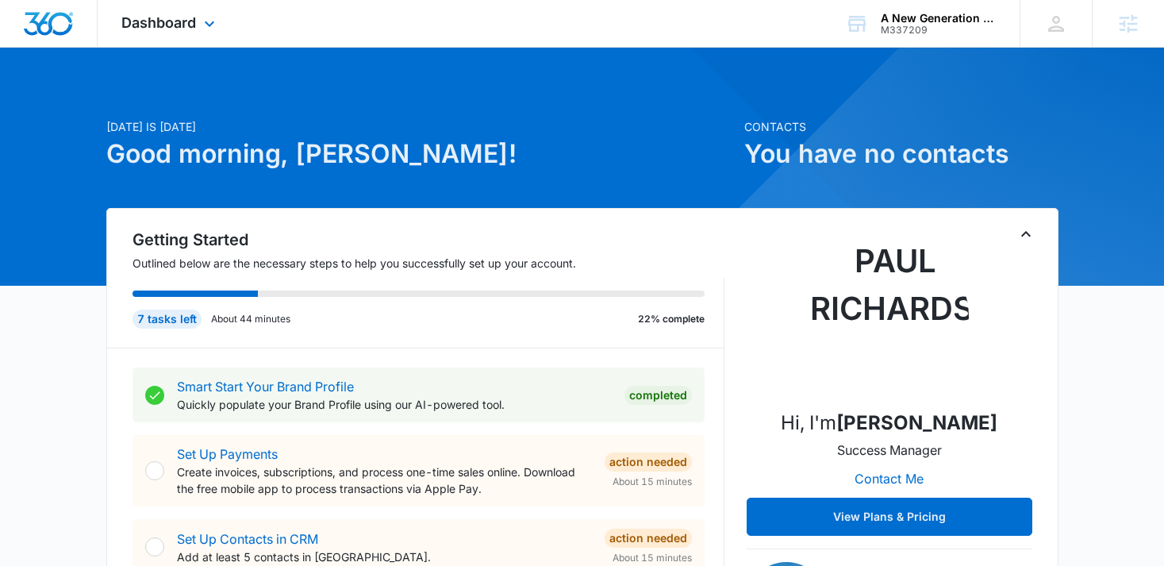 The height and width of the screenshot is (566, 1164). What do you see at coordinates (890, 317) in the screenshot?
I see `img: Paul Richardson` at bounding box center [890, 317].